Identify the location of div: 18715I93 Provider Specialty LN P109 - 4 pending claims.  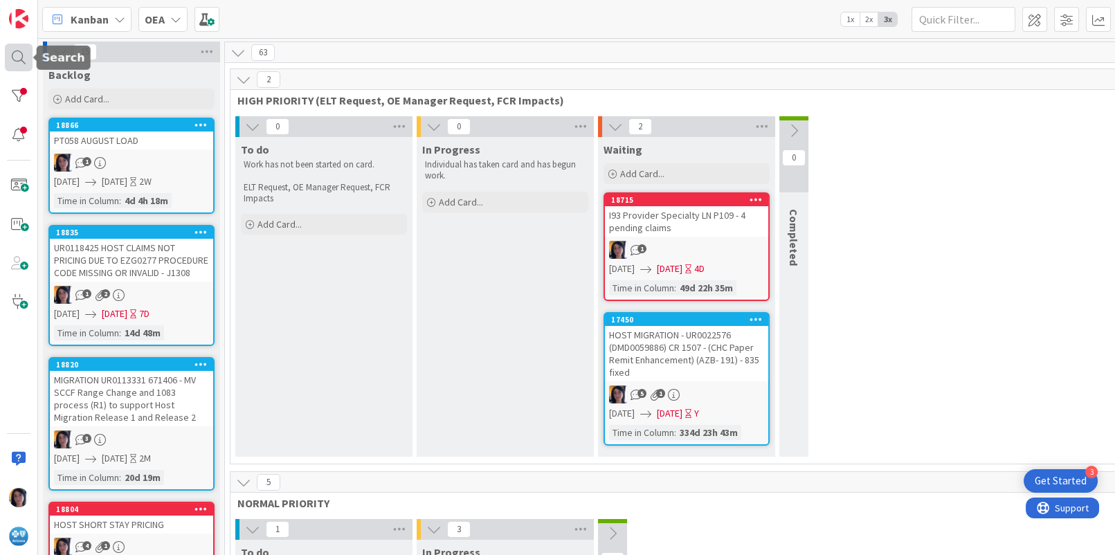
(687, 215).